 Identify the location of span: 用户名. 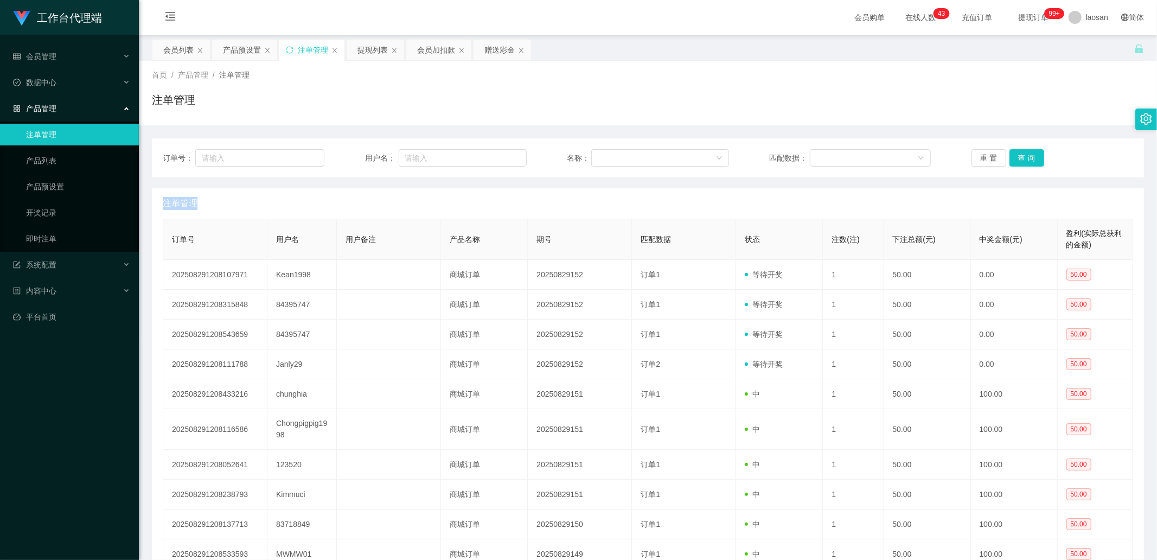
(287, 239).